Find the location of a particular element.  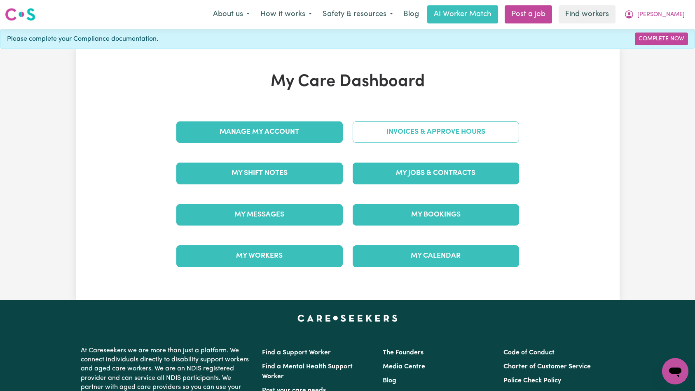

a: Careseekers home page is located at coordinates (347, 318).